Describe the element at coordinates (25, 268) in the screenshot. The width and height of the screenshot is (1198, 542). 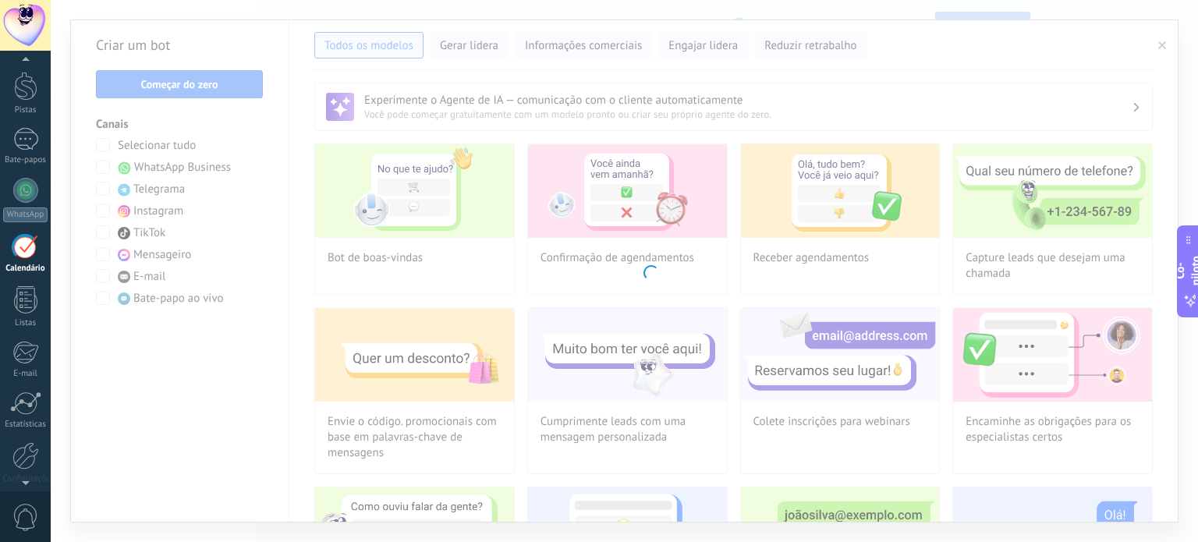
I see `font: Calendário` at that location.